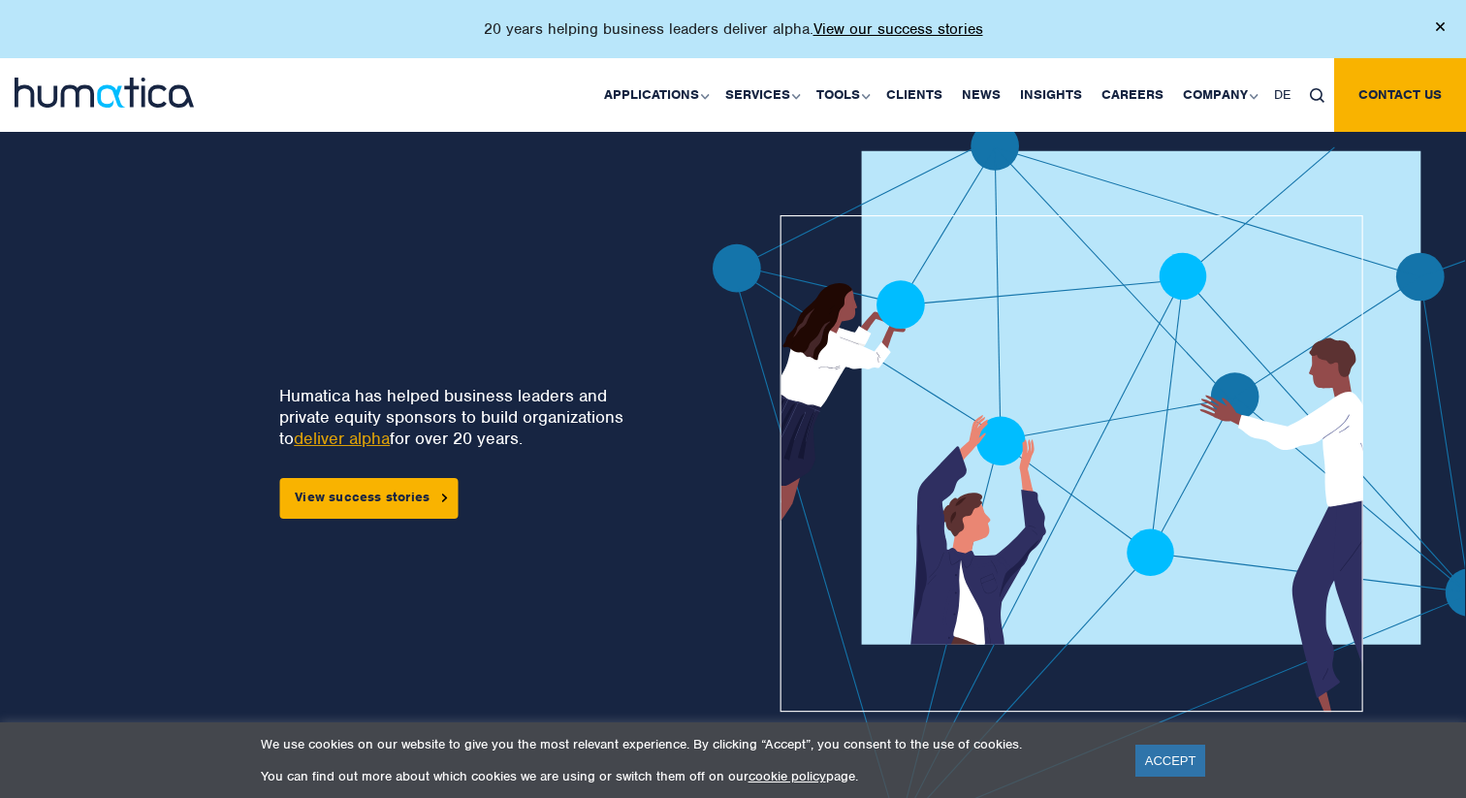  Describe the element at coordinates (1281, 95) in the screenshot. I see `a: DE` at that location.